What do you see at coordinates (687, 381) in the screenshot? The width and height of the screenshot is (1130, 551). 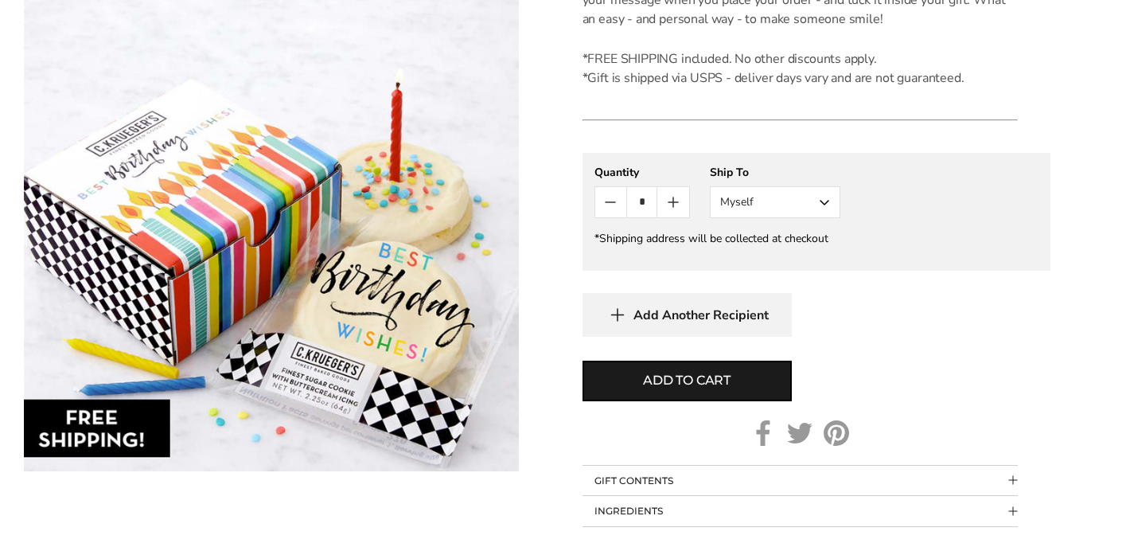 I see `button: Add to cart` at bounding box center [687, 381].